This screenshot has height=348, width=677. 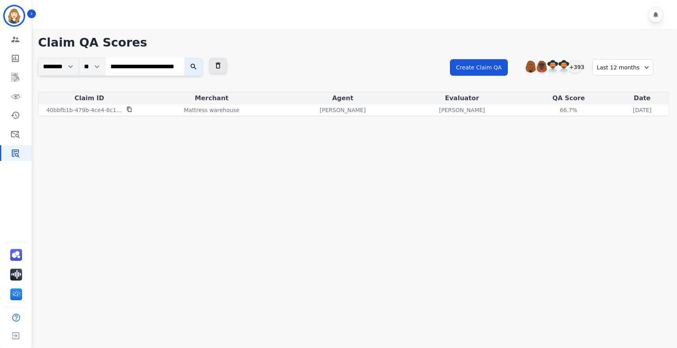 I want to click on div: Last 12 months, so click(x=623, y=67).